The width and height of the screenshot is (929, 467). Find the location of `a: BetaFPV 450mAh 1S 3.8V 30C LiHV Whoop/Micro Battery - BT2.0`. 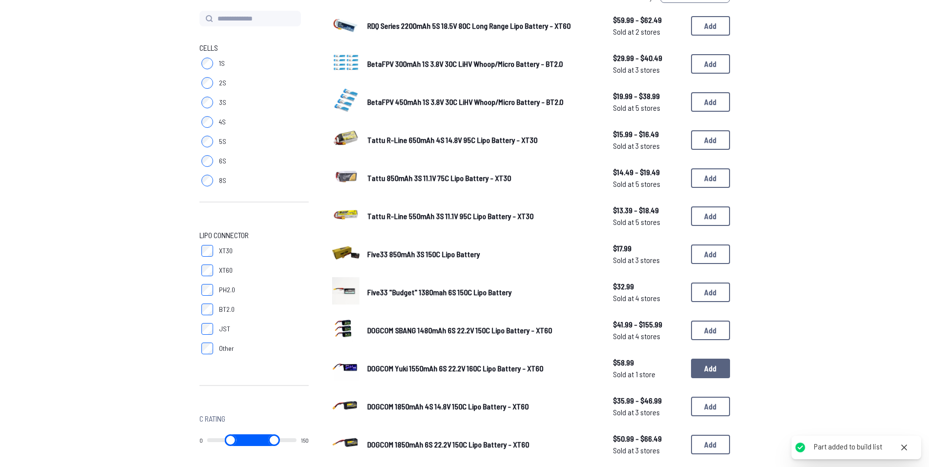

a: BetaFPV 450mAh 1S 3.8V 30C LiHV Whoop/Micro Battery - BT2.0 is located at coordinates (482, 102).